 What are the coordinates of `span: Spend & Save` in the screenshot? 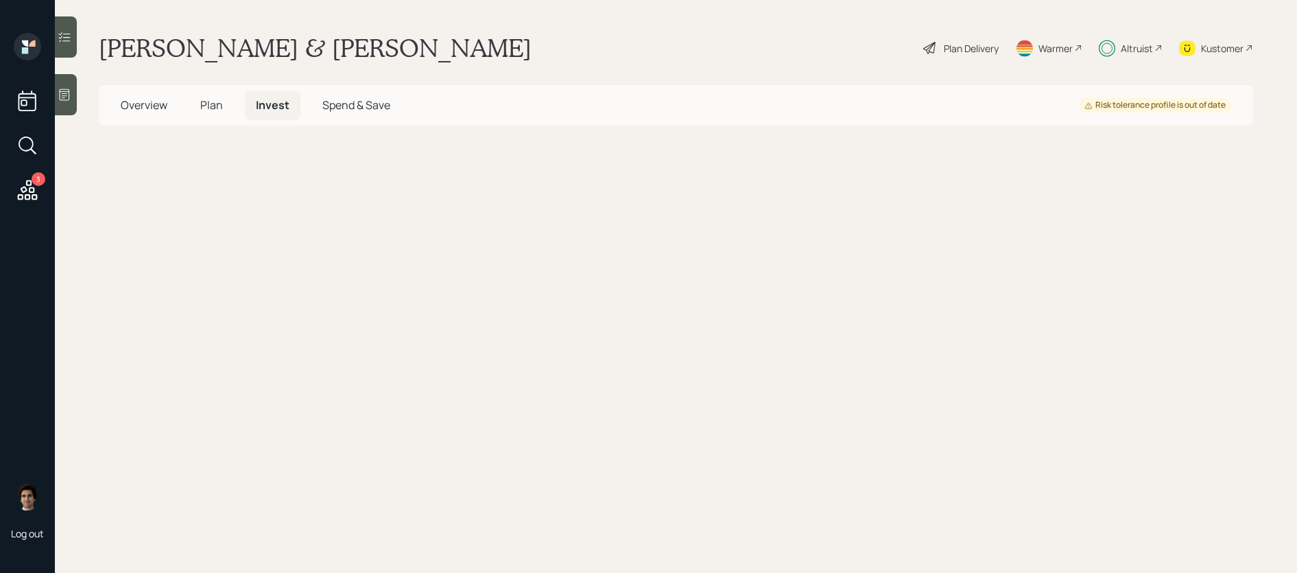 It's located at (356, 105).